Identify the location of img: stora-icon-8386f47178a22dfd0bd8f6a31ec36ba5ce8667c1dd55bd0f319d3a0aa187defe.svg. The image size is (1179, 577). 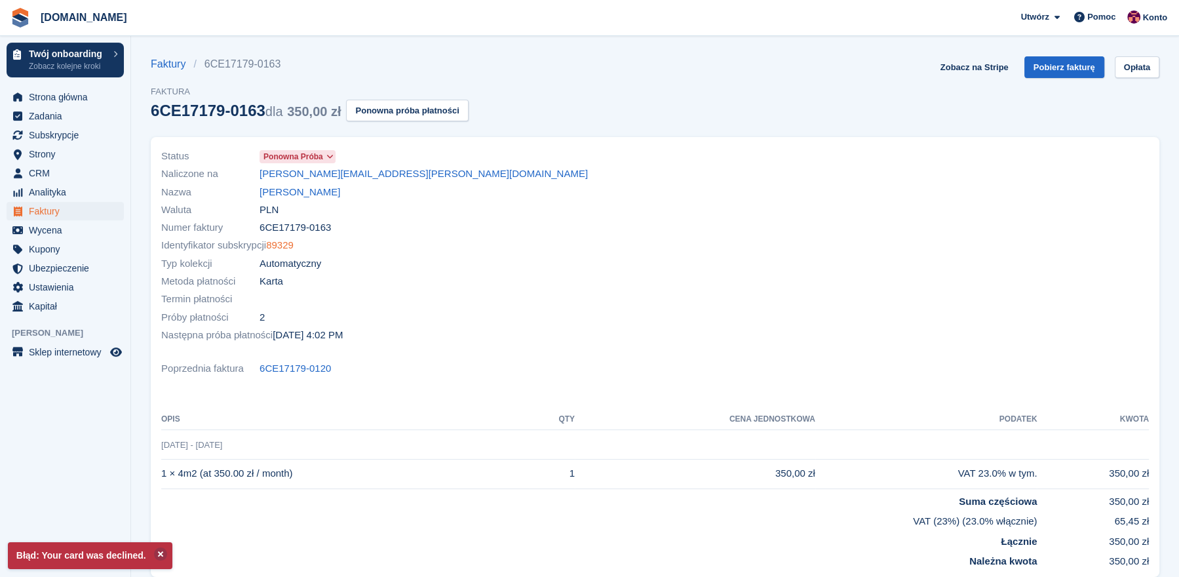
(20, 18).